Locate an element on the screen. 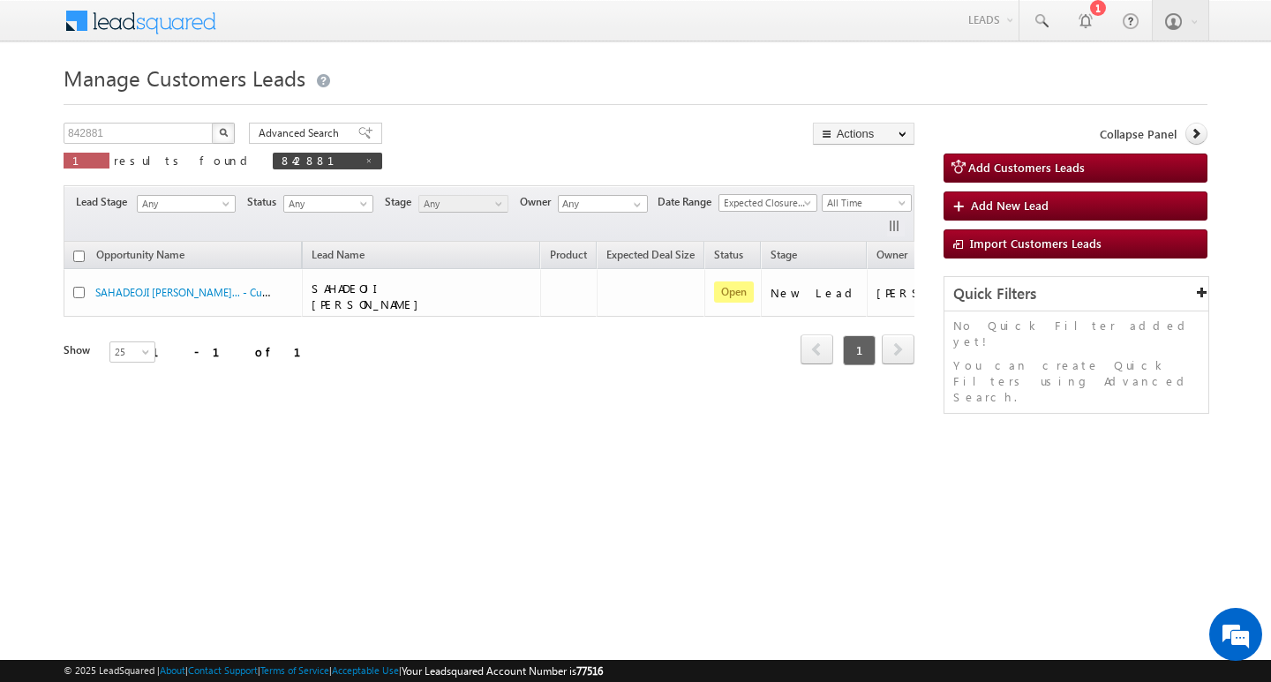  img: d_60004797649_company_0_60004797649 is located at coordinates (52, 104).